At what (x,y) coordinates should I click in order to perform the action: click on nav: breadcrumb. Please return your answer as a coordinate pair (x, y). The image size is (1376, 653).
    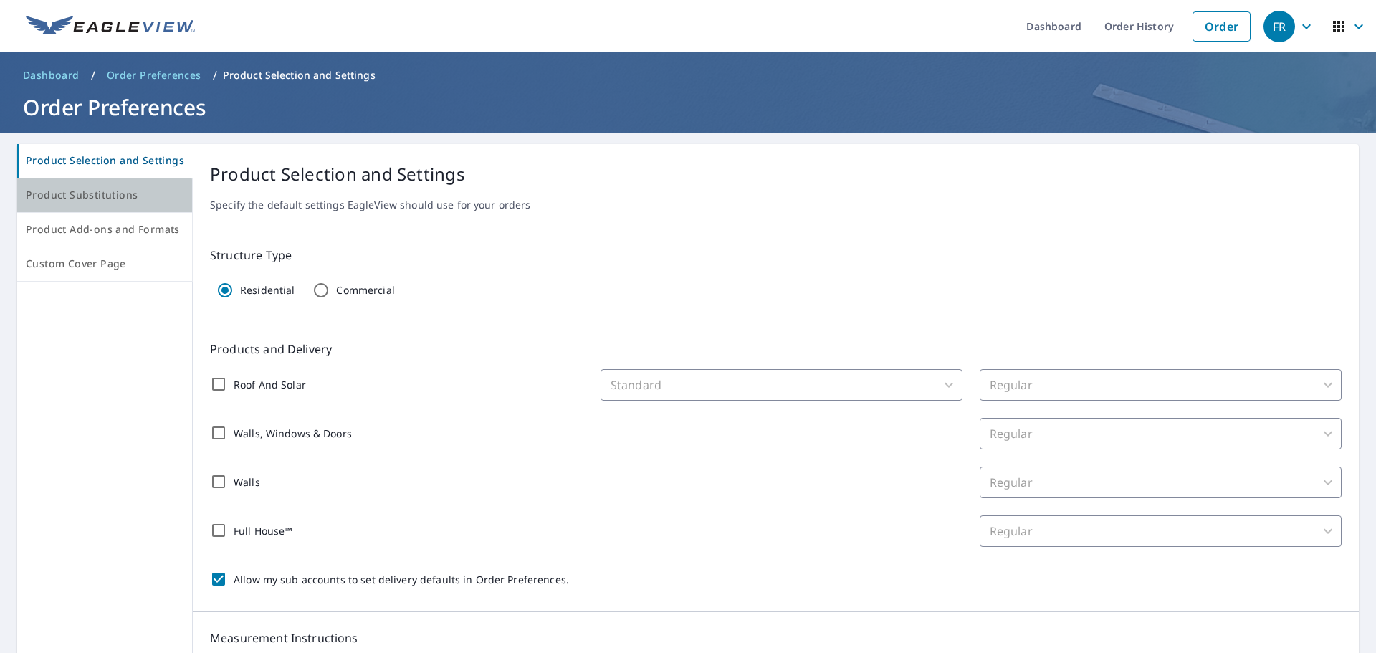
    Looking at the image, I should click on (688, 75).